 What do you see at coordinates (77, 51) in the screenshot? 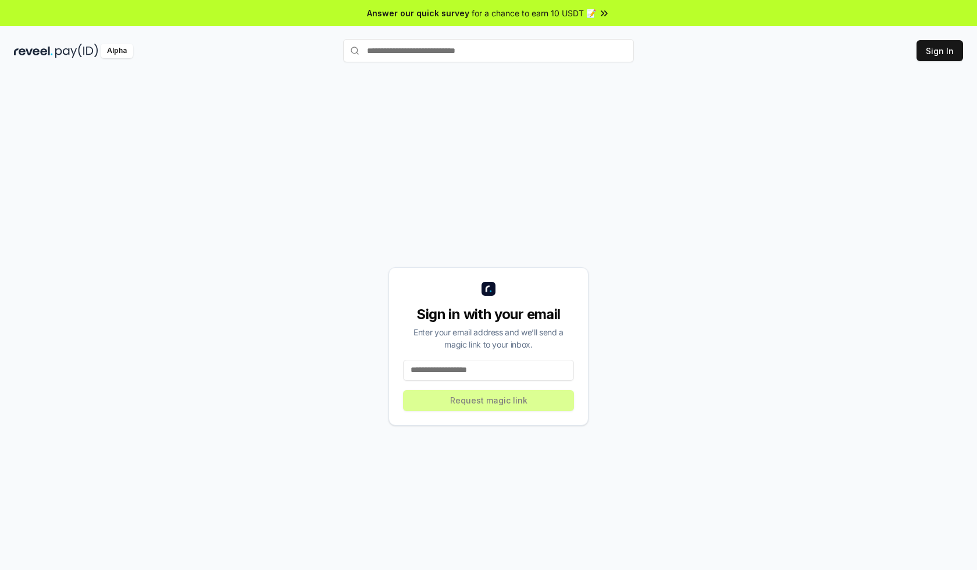
I see `img: pay_id` at bounding box center [77, 51].